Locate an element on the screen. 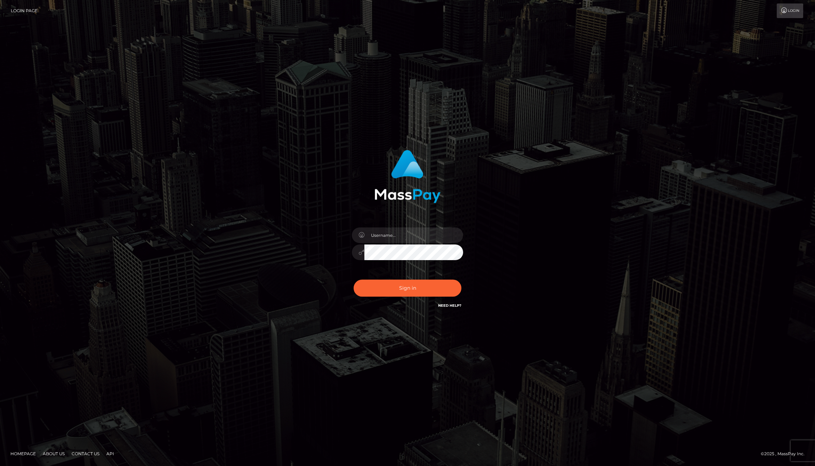 Image resolution: width=815 pixels, height=466 pixels. a: Contact Us is located at coordinates (86, 454).